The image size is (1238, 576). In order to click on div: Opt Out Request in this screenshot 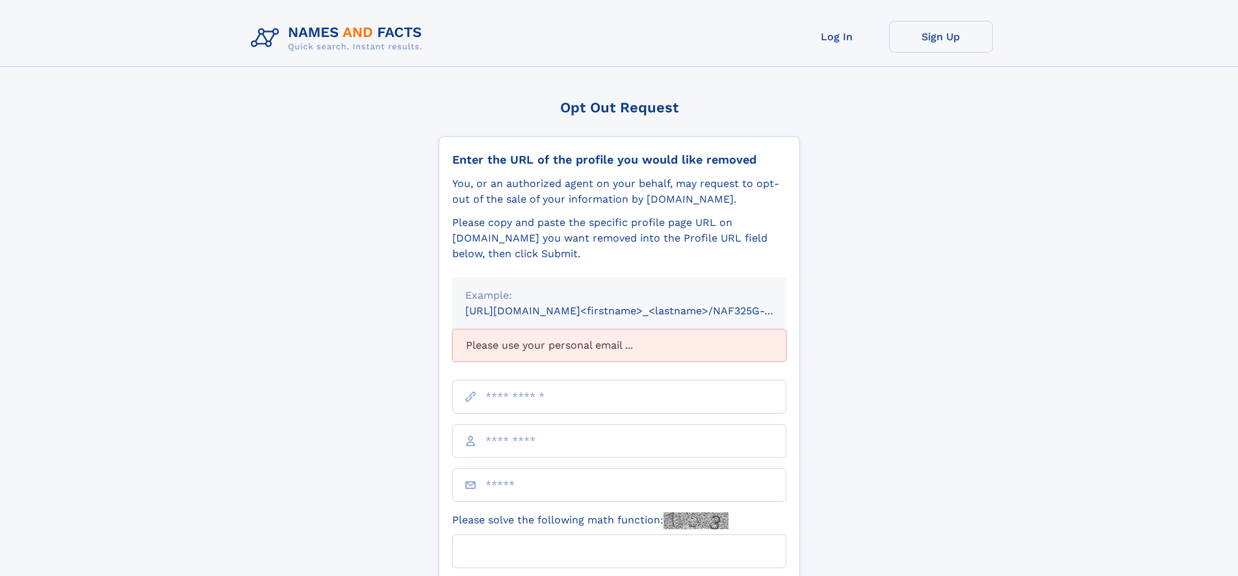, I will do `click(619, 107)`.